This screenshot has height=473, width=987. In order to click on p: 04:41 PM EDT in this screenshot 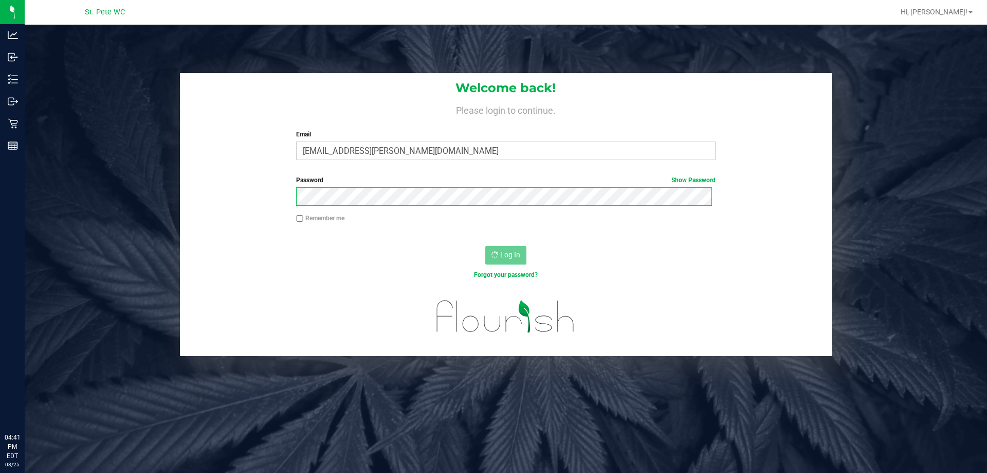, I will do `click(12, 446)`.